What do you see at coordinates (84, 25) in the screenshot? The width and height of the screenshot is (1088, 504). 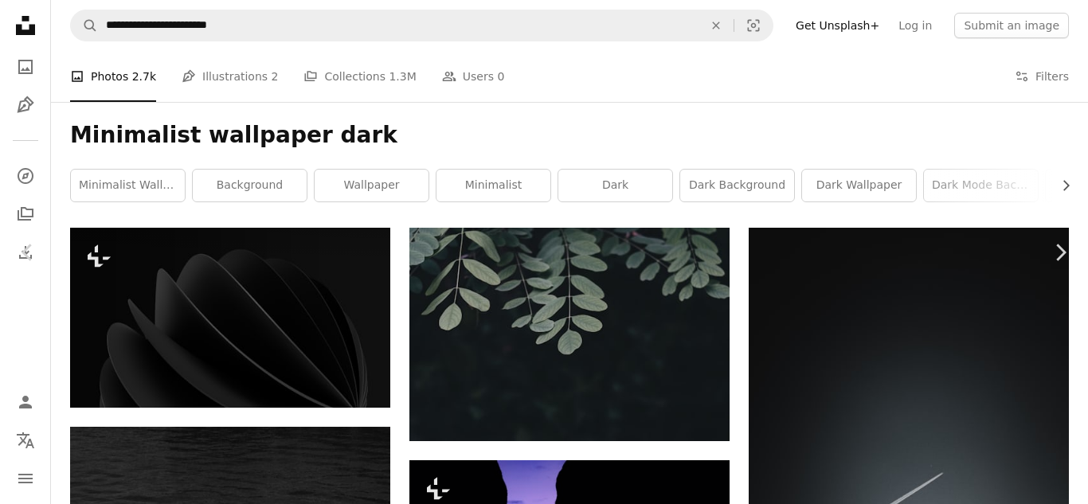 I see `button: Search Unsplash` at bounding box center [84, 25].